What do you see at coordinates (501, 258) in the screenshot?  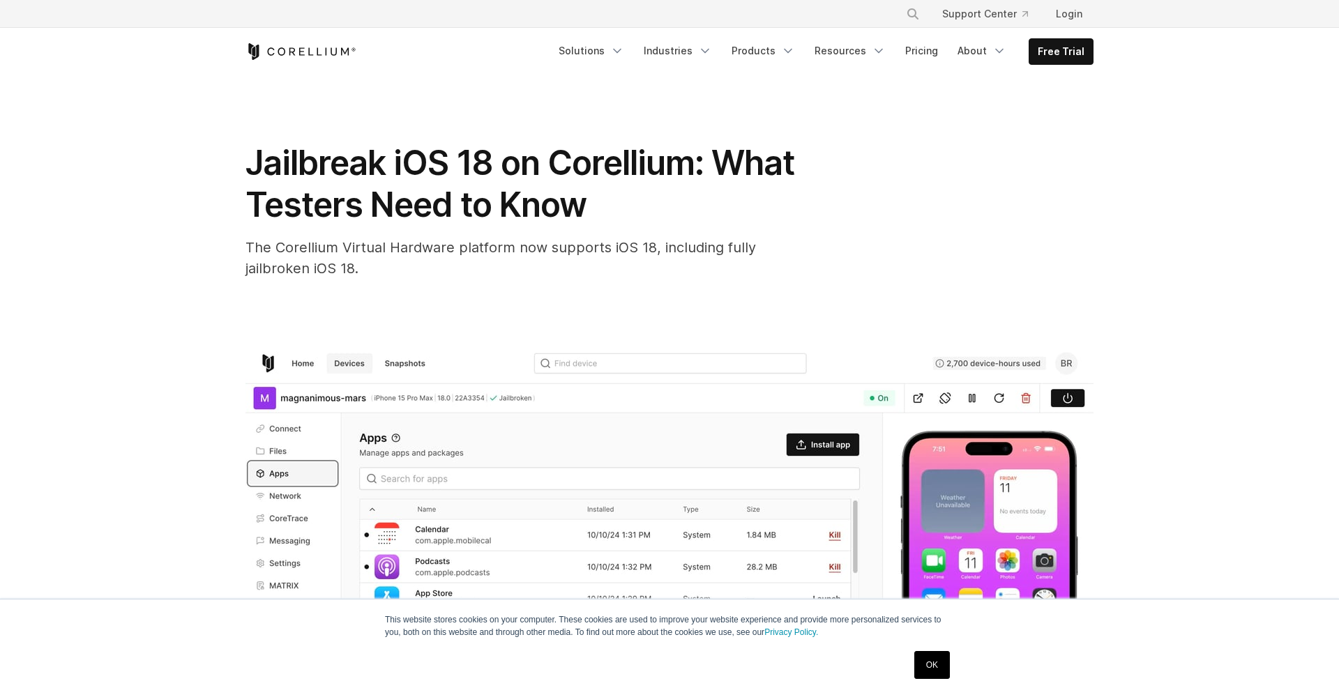 I see `span: The Corellium Virtual Hardware platform now supports iOS 18, including fully jailbroken iOS 18.` at bounding box center [501, 258].